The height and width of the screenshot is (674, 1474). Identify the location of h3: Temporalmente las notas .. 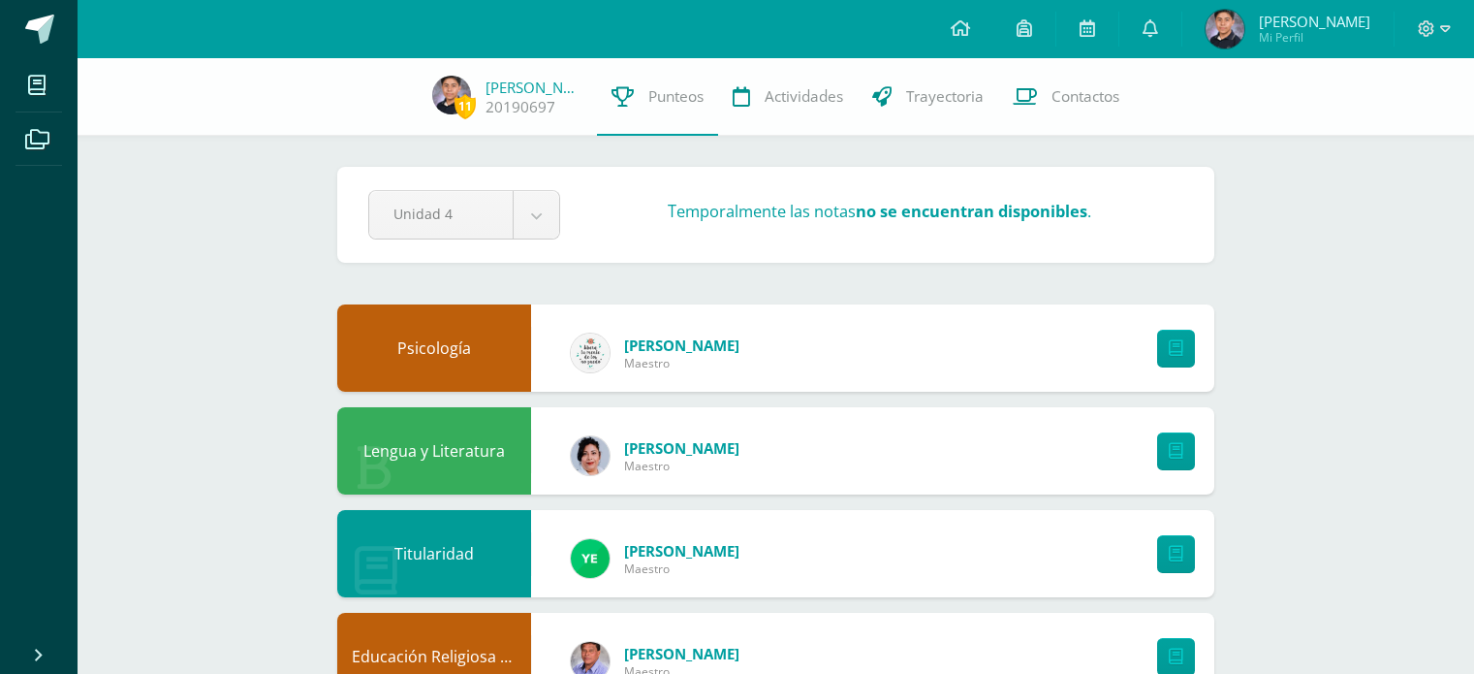
(879, 210).